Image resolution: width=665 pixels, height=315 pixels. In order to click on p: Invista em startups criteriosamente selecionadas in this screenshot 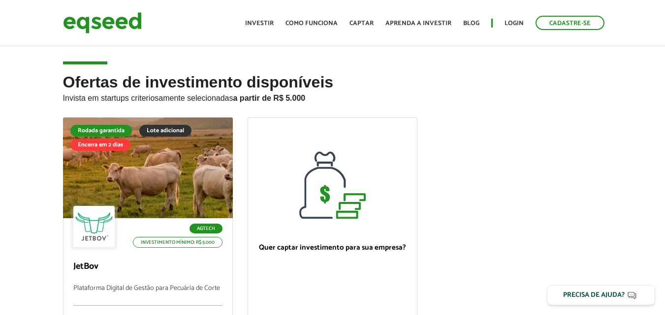, I will do `click(333, 97)`.